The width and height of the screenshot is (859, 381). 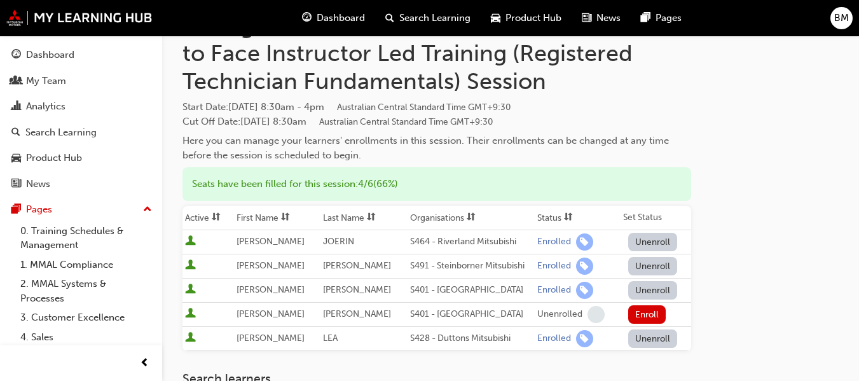 I want to click on a: My Team, so click(x=81, y=81).